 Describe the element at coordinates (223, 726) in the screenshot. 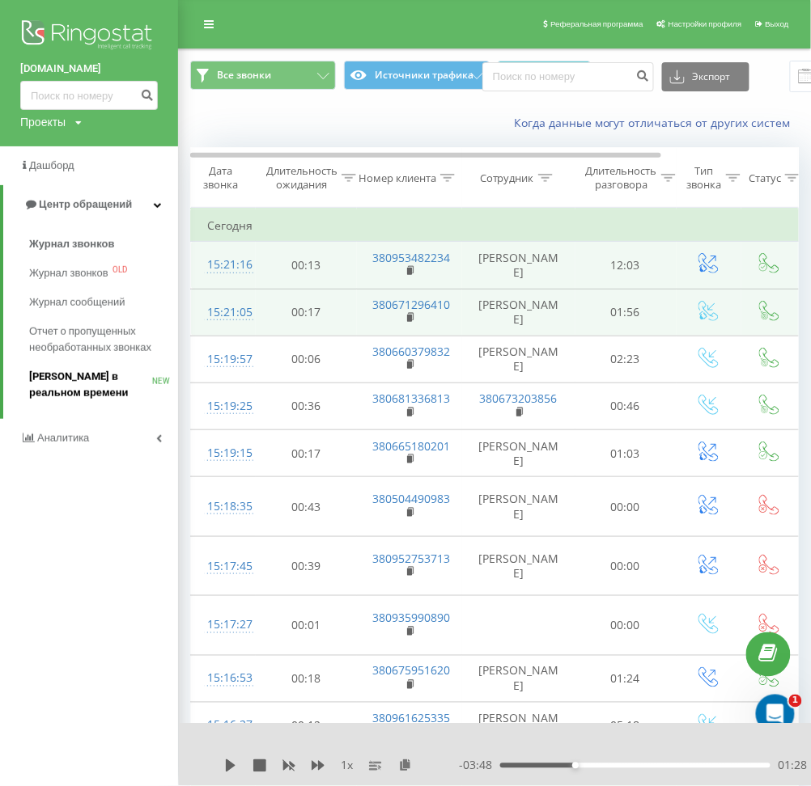

I see `div: 15:16:27` at that location.